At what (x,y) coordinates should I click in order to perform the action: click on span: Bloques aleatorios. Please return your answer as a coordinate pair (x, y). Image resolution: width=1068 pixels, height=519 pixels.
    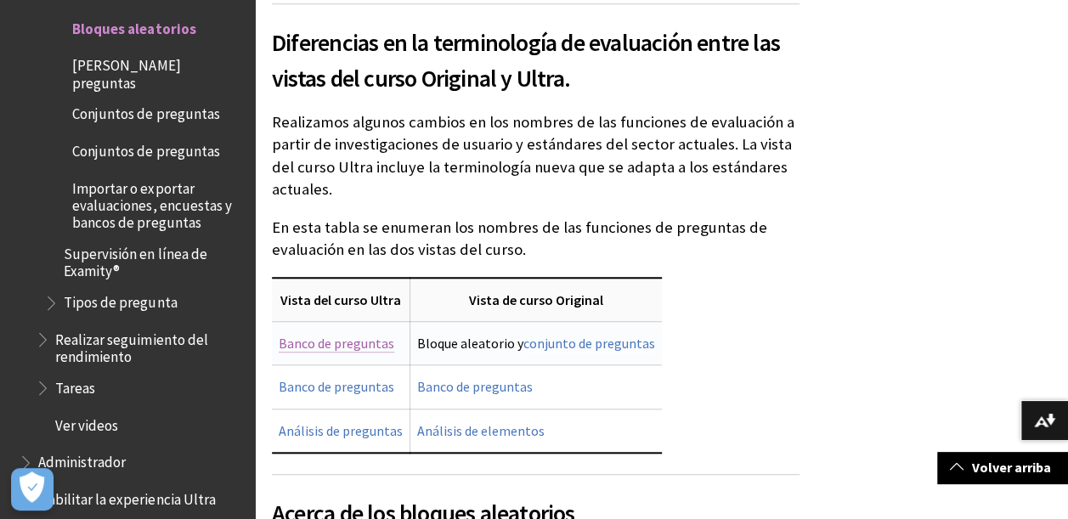
    Looking at the image, I should click on (133, 25).